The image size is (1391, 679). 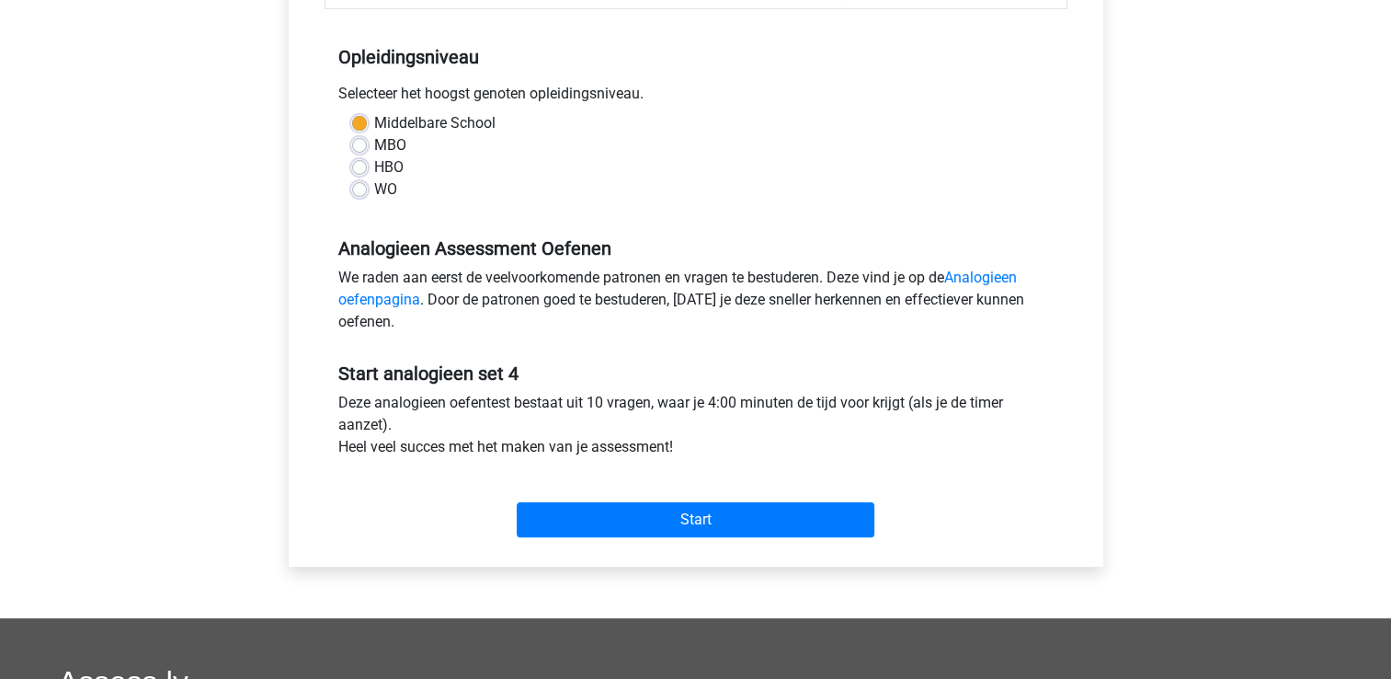 What do you see at coordinates (696, 303) in the screenshot?
I see `div: We raden aan eerst de veelvoorkomende patronen en vragen te bestuderen. Deze vind je op de . Door...` at bounding box center [696, 303].